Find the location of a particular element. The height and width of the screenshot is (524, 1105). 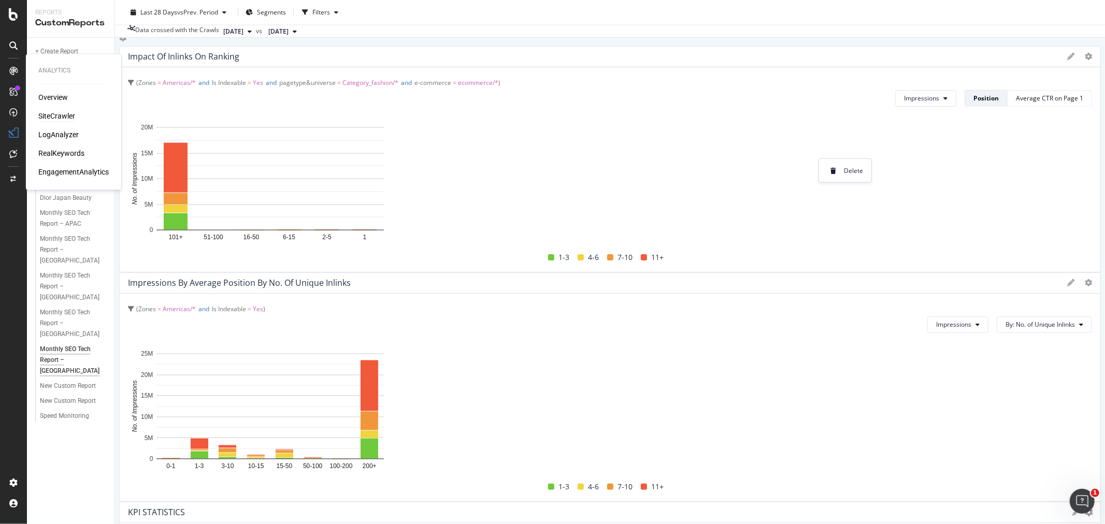

div: Monthly SEO Tech Report – KOREA is located at coordinates (71, 323).